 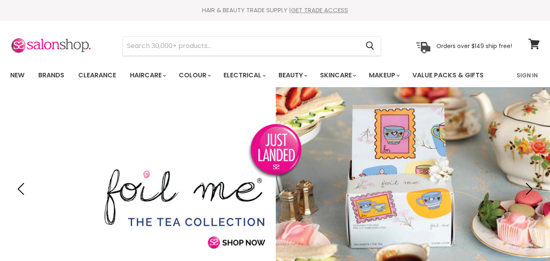 What do you see at coordinates (292, 75) in the screenshot?
I see `a: Beauty` at bounding box center [292, 75].